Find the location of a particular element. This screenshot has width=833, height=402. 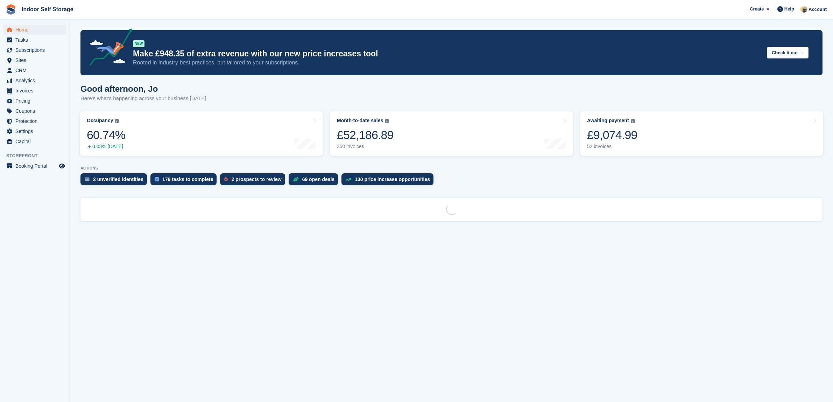

img: price-adjustments-announcement-icon-8257ccfd72463d97f412b2fc003d46551f7dbcb40ab6d574587a9cd5c0d94... is located at coordinates (108, 48).